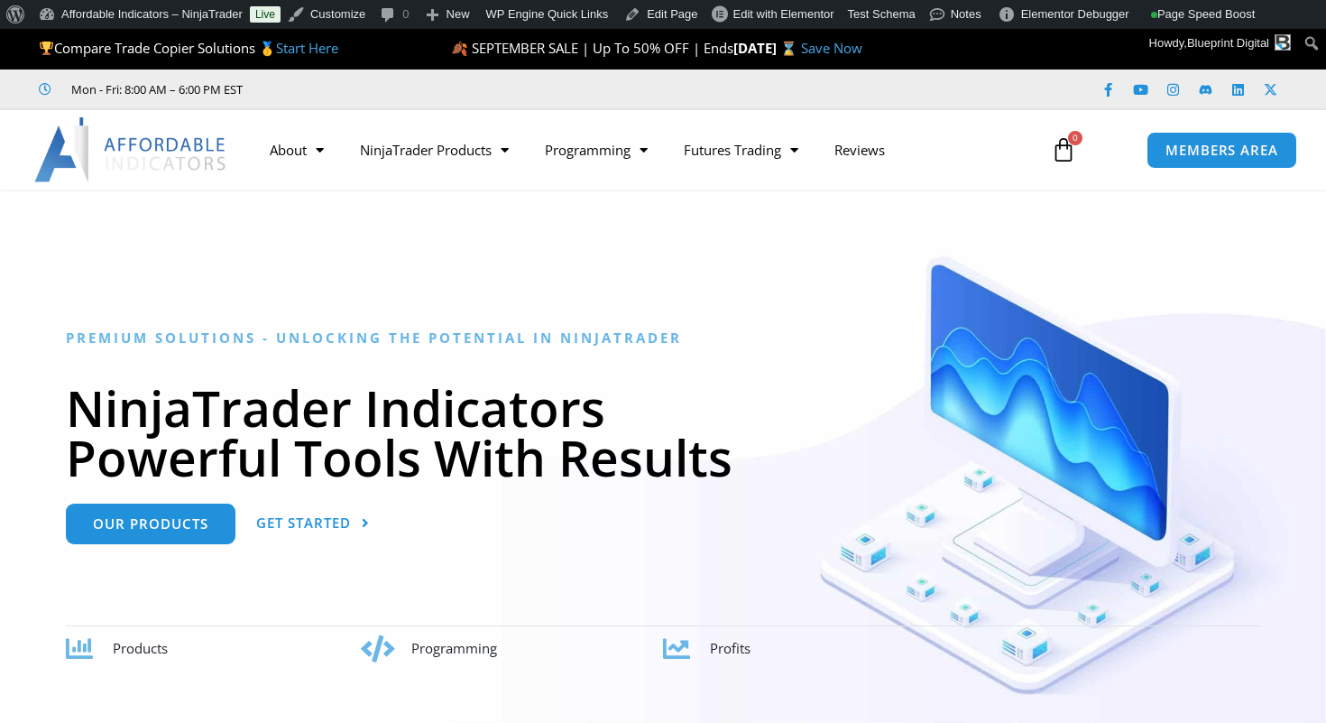 The height and width of the screenshot is (723, 1326). What do you see at coordinates (1228, 42) in the screenshot?
I see `span: Blueprint Digital` at bounding box center [1228, 42].